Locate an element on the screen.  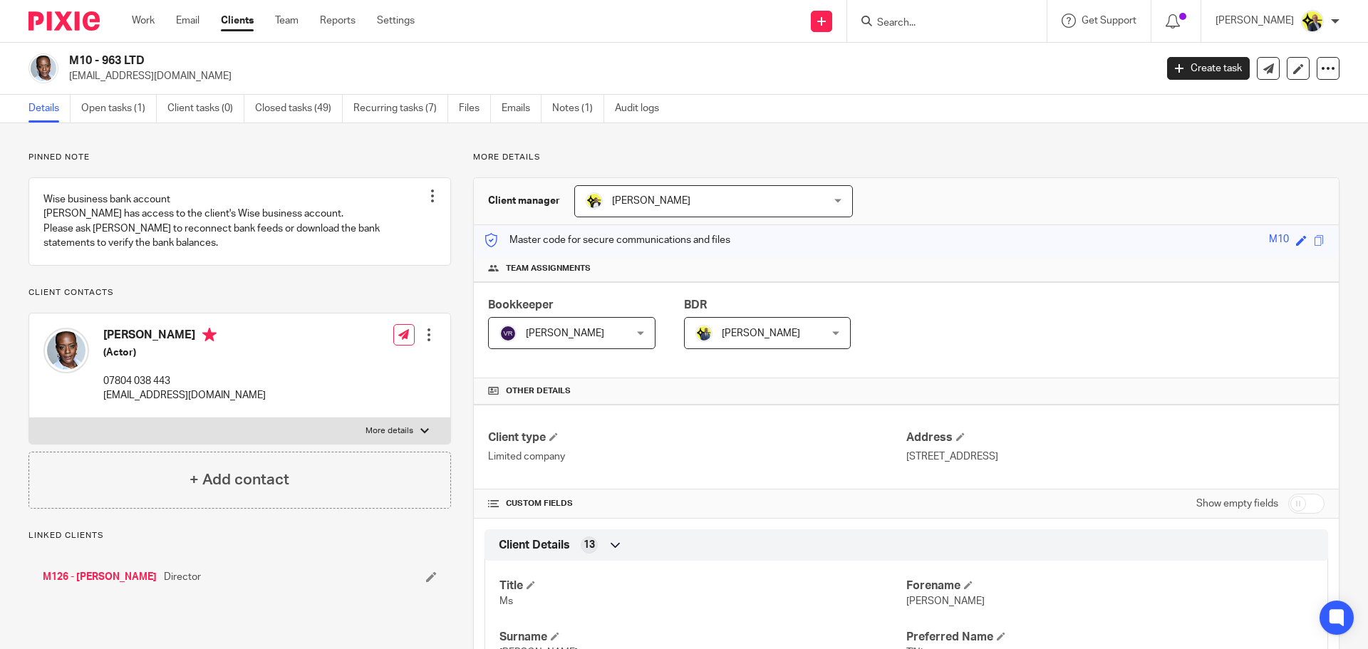
a: Team is located at coordinates (286, 21).